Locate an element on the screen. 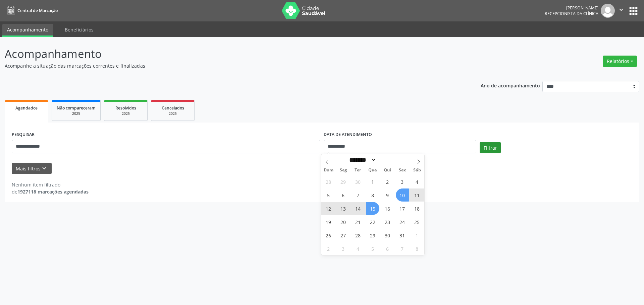 The image size is (644, 305). img: img is located at coordinates (607, 11).